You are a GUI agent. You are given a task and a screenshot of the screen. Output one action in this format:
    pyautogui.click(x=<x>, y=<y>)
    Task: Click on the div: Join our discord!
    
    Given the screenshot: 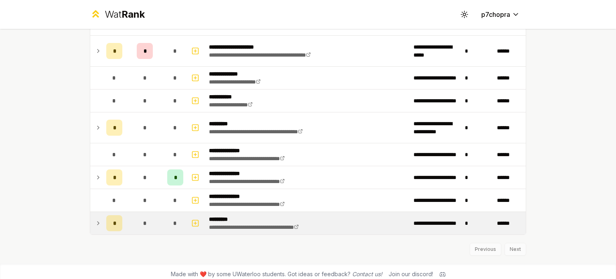 What is the action you would take?
    pyautogui.click(x=411, y=274)
    